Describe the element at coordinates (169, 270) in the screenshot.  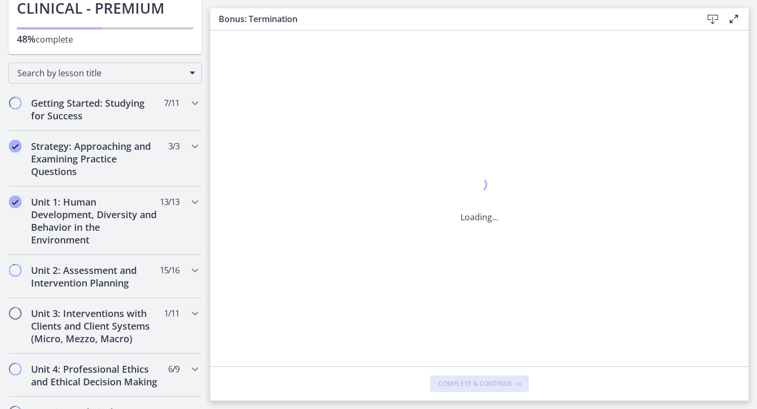
I see `span: 15 / 16` at that location.